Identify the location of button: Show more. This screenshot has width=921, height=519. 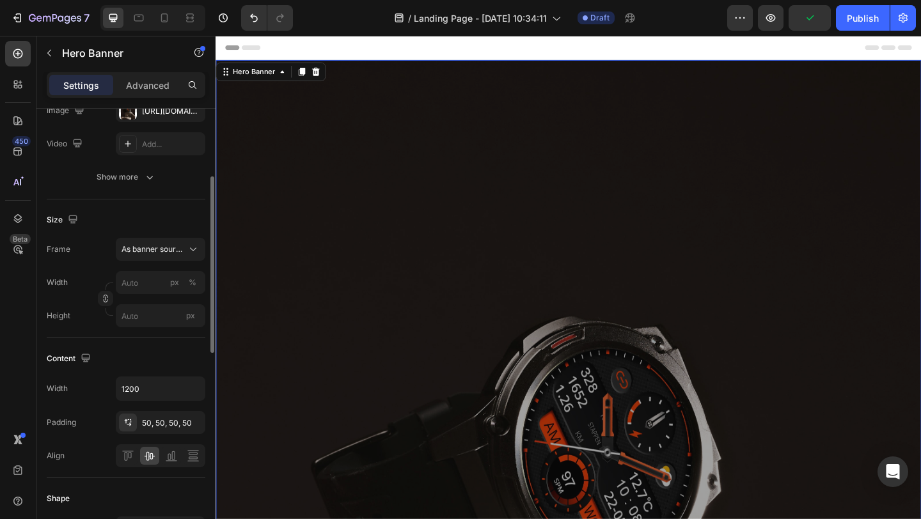
(126, 177).